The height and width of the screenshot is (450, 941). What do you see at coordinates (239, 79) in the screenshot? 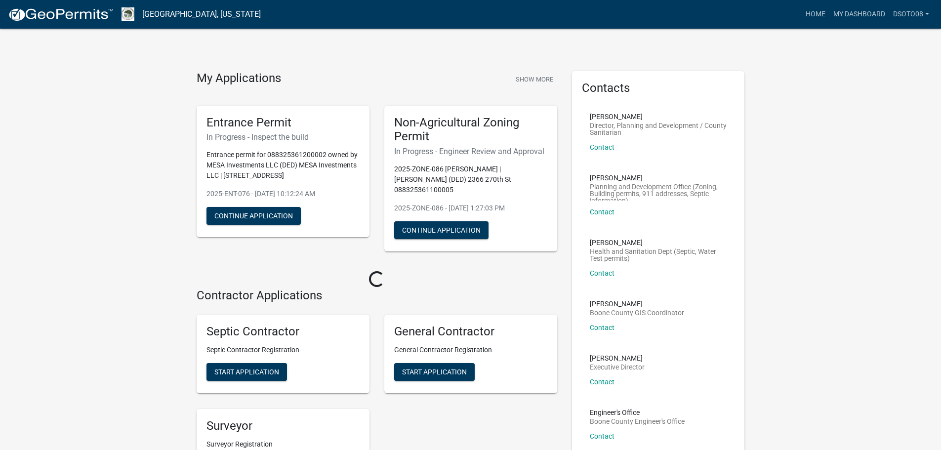
I see `h4: My Applications` at bounding box center [239, 79].